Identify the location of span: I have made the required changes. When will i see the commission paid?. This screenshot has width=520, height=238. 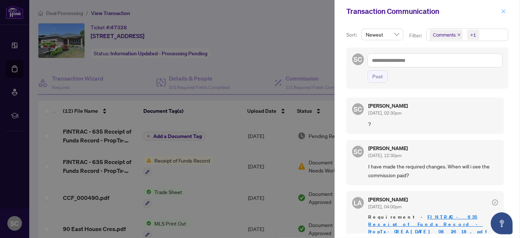
(433, 170).